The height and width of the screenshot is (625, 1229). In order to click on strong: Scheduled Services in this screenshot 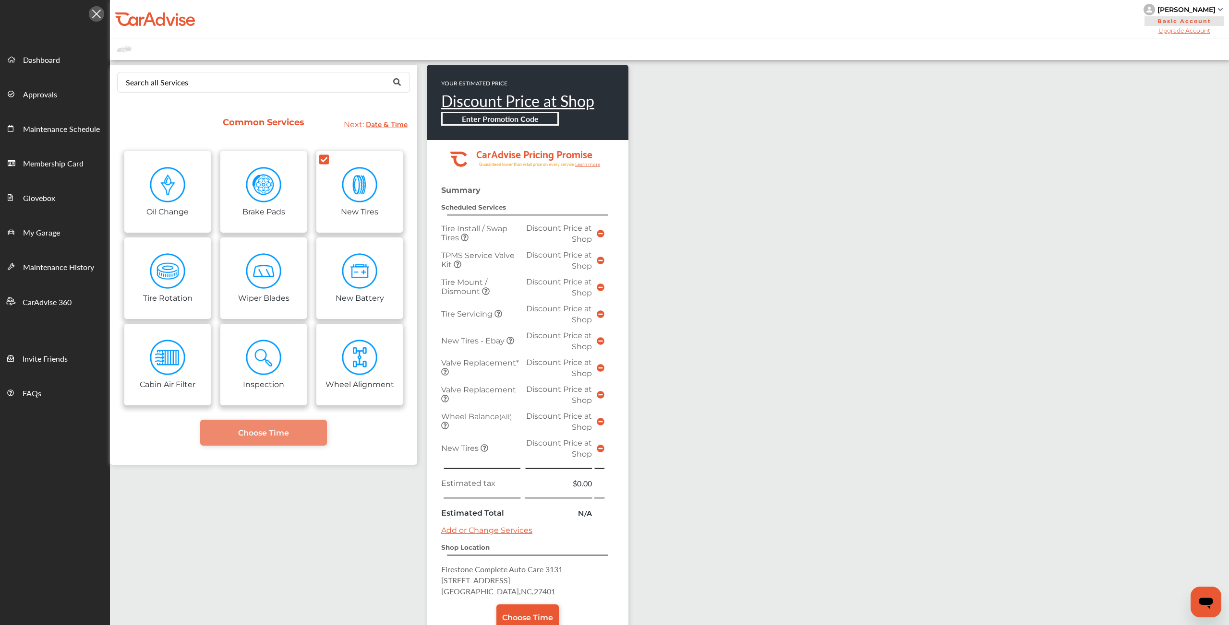, I will do `click(473, 207)`.